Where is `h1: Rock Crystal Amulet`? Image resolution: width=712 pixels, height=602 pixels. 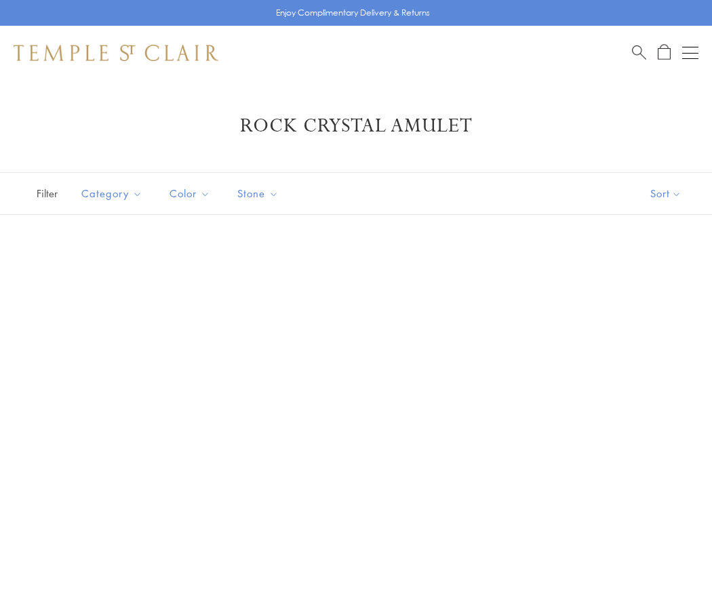 h1: Rock Crystal Amulet is located at coordinates (356, 126).